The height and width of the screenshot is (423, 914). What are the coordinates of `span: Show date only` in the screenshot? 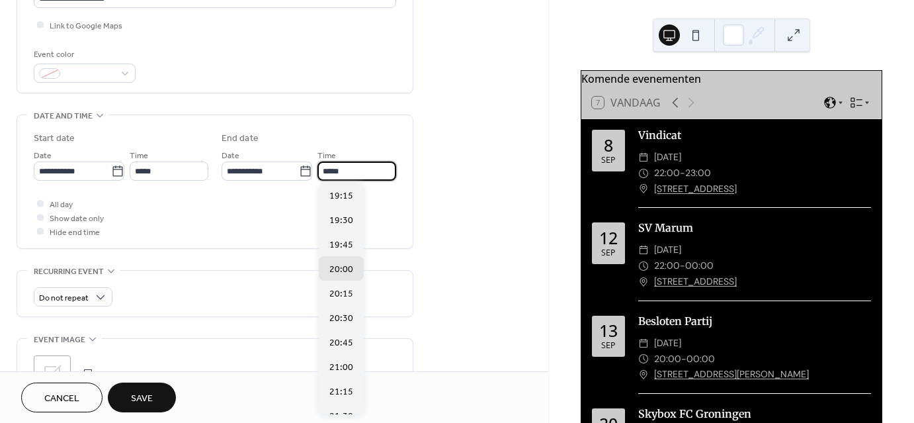 It's located at (77, 218).